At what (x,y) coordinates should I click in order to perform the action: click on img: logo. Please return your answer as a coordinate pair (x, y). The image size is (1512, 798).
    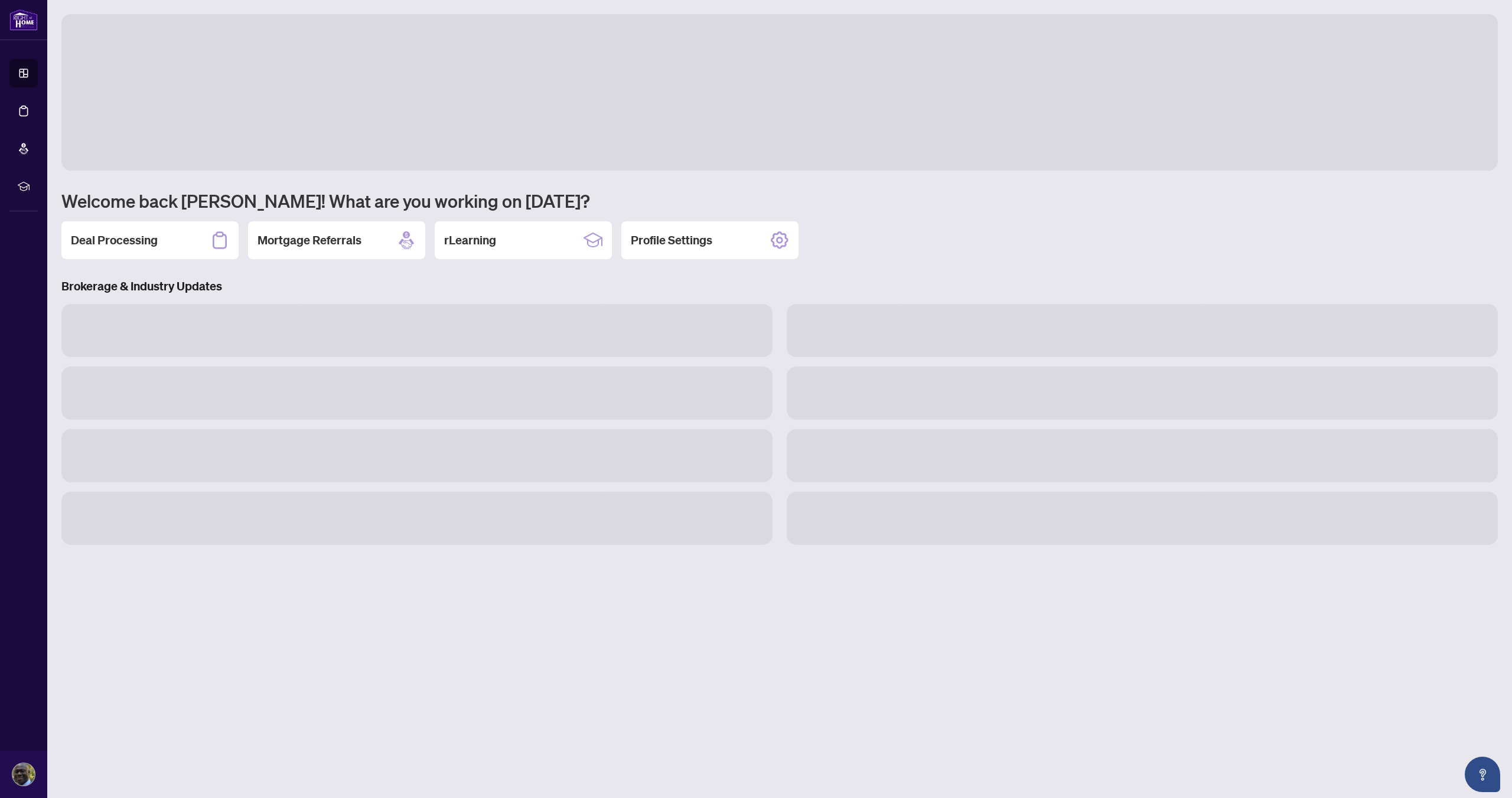
    Looking at the image, I should click on (24, 20).